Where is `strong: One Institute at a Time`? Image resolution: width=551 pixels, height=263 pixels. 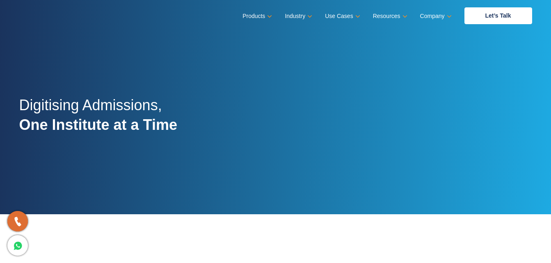
strong: One Institute at a Time is located at coordinates (98, 125).